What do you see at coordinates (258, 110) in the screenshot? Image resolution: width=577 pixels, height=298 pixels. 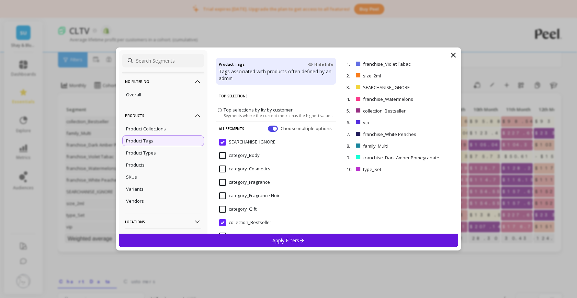 I see `span: Top selections by ltv by customer` at bounding box center [258, 110].